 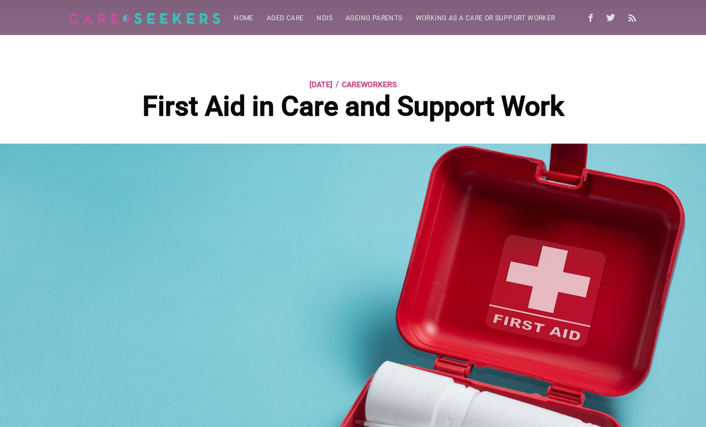 I want to click on a: NDIS, so click(x=324, y=18).